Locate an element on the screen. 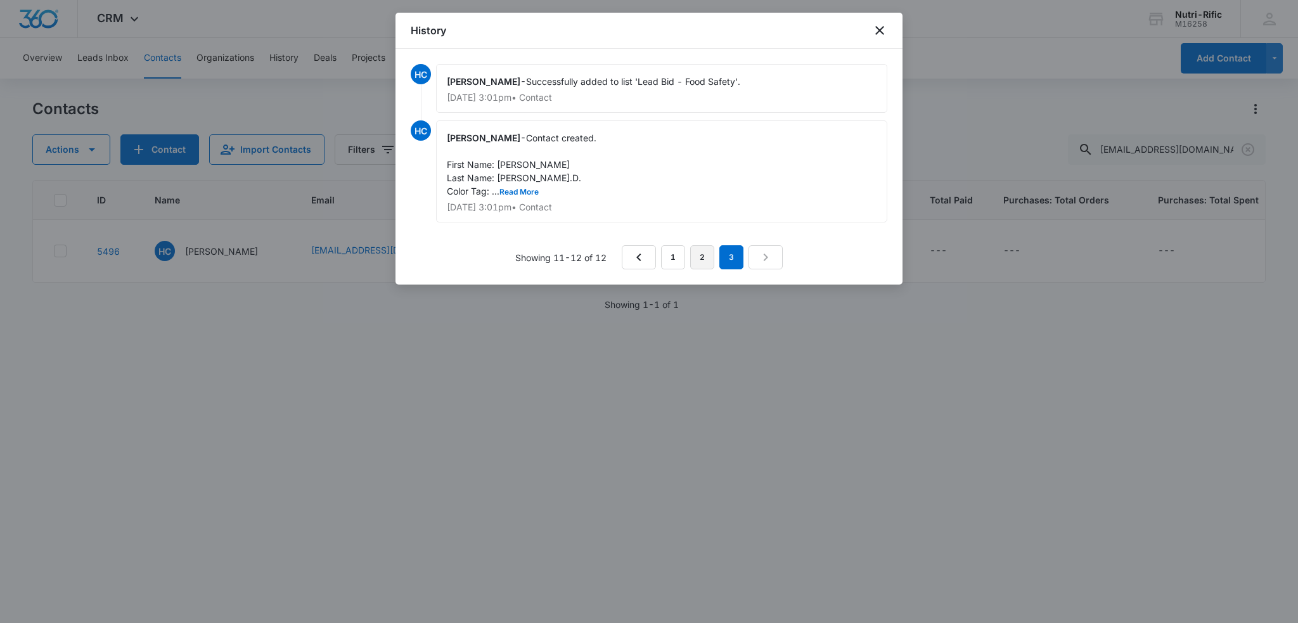 The height and width of the screenshot is (623, 1298). a: Page 1 is located at coordinates (673, 257).